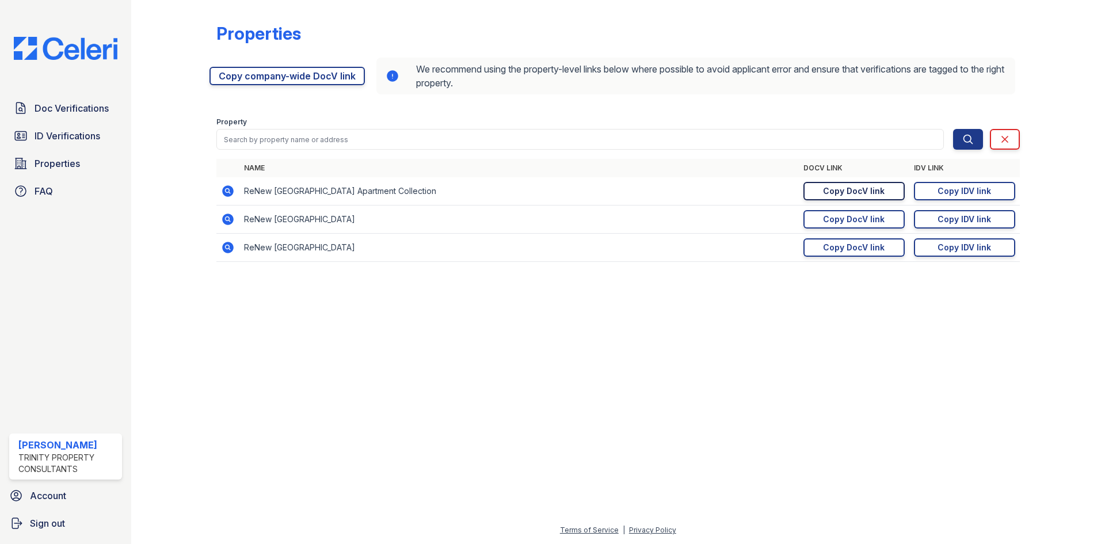  What do you see at coordinates (47, 523) in the screenshot?
I see `span: Sign out` at bounding box center [47, 523].